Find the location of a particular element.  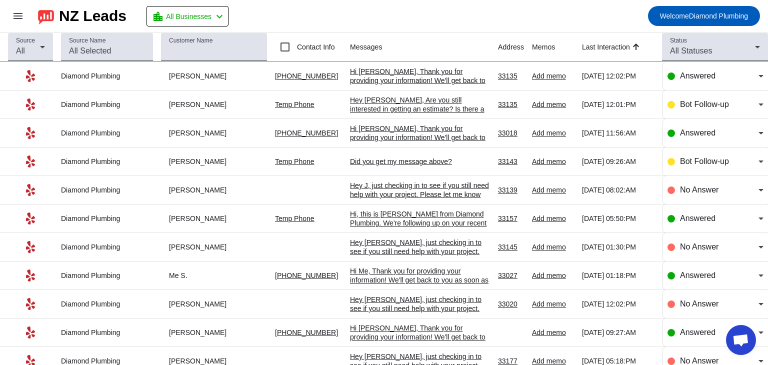

input: All Selected is located at coordinates (107, 51).